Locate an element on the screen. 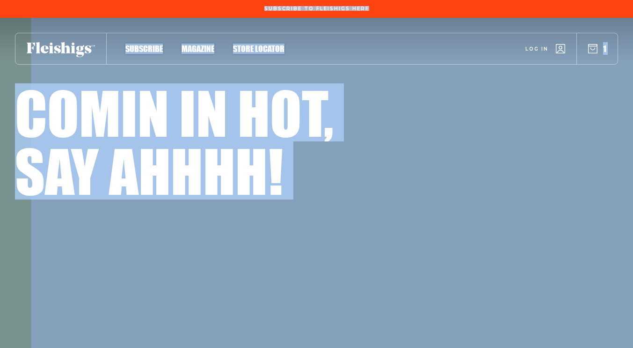  span: Magazine is located at coordinates (198, 49).